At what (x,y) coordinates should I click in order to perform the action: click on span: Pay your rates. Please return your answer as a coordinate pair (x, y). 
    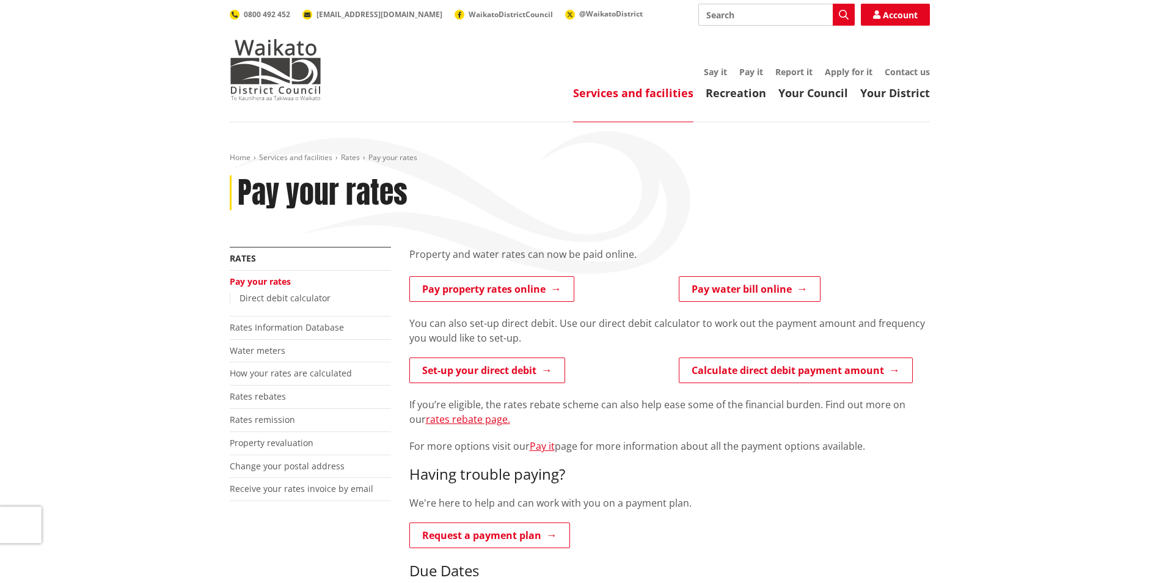
    Looking at the image, I should click on (393, 157).